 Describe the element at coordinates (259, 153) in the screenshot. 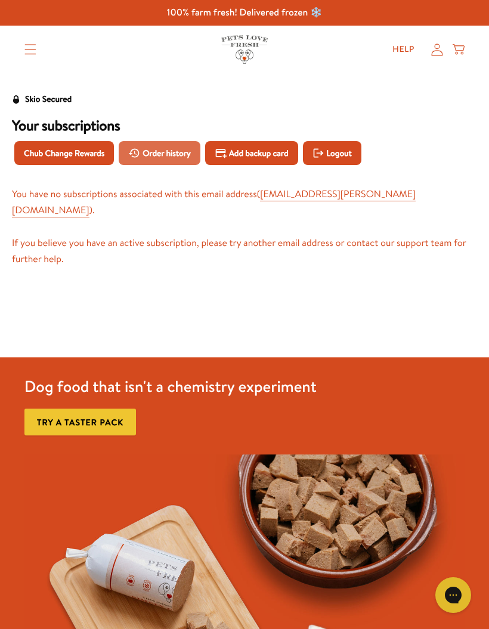

I see `span: Add backup card` at that location.